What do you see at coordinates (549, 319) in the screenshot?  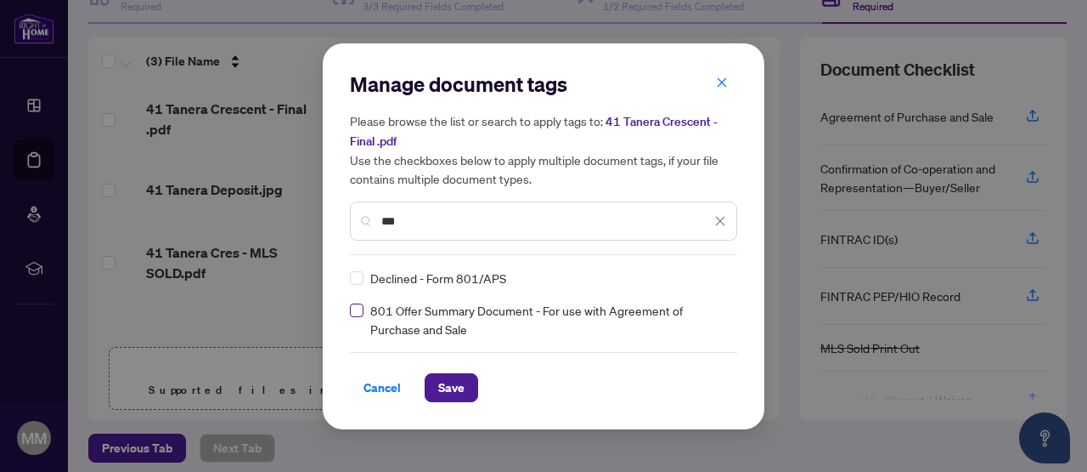 I see `span: 801 Offer Summary Document - For use with Agreement of Purchase and Sale` at bounding box center [549, 319].